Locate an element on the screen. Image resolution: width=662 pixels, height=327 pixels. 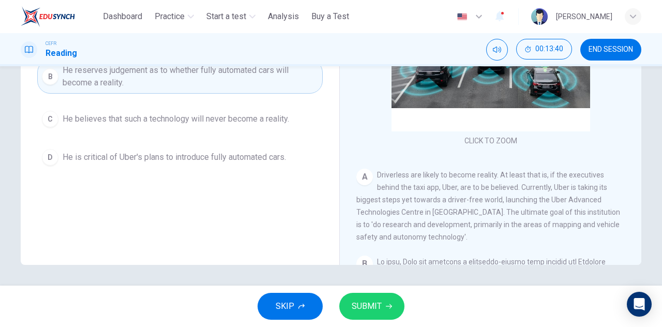
a: Dashboard is located at coordinates (123, 17).